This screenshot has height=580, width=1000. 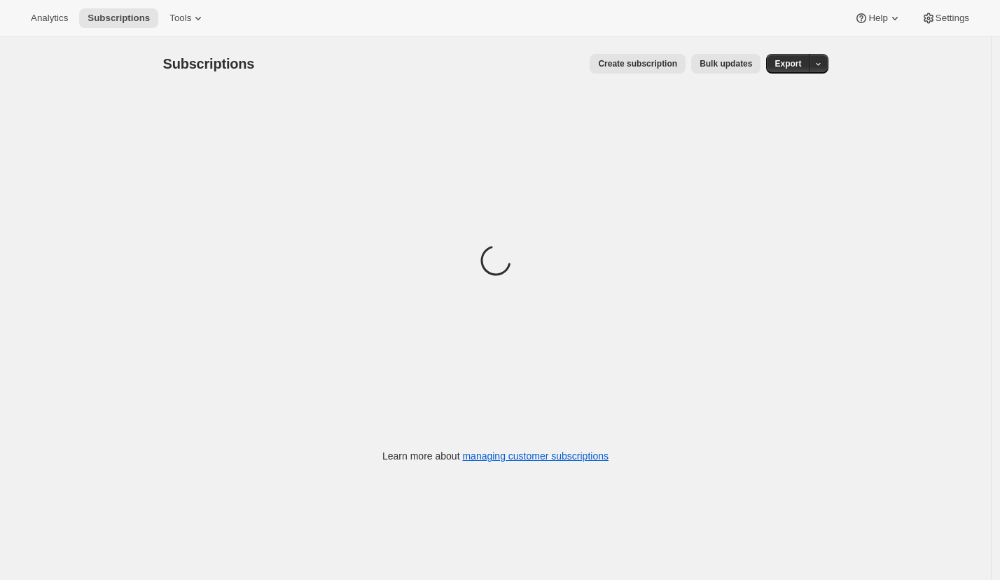 What do you see at coordinates (638, 64) in the screenshot?
I see `span: Create subscription` at bounding box center [638, 64].